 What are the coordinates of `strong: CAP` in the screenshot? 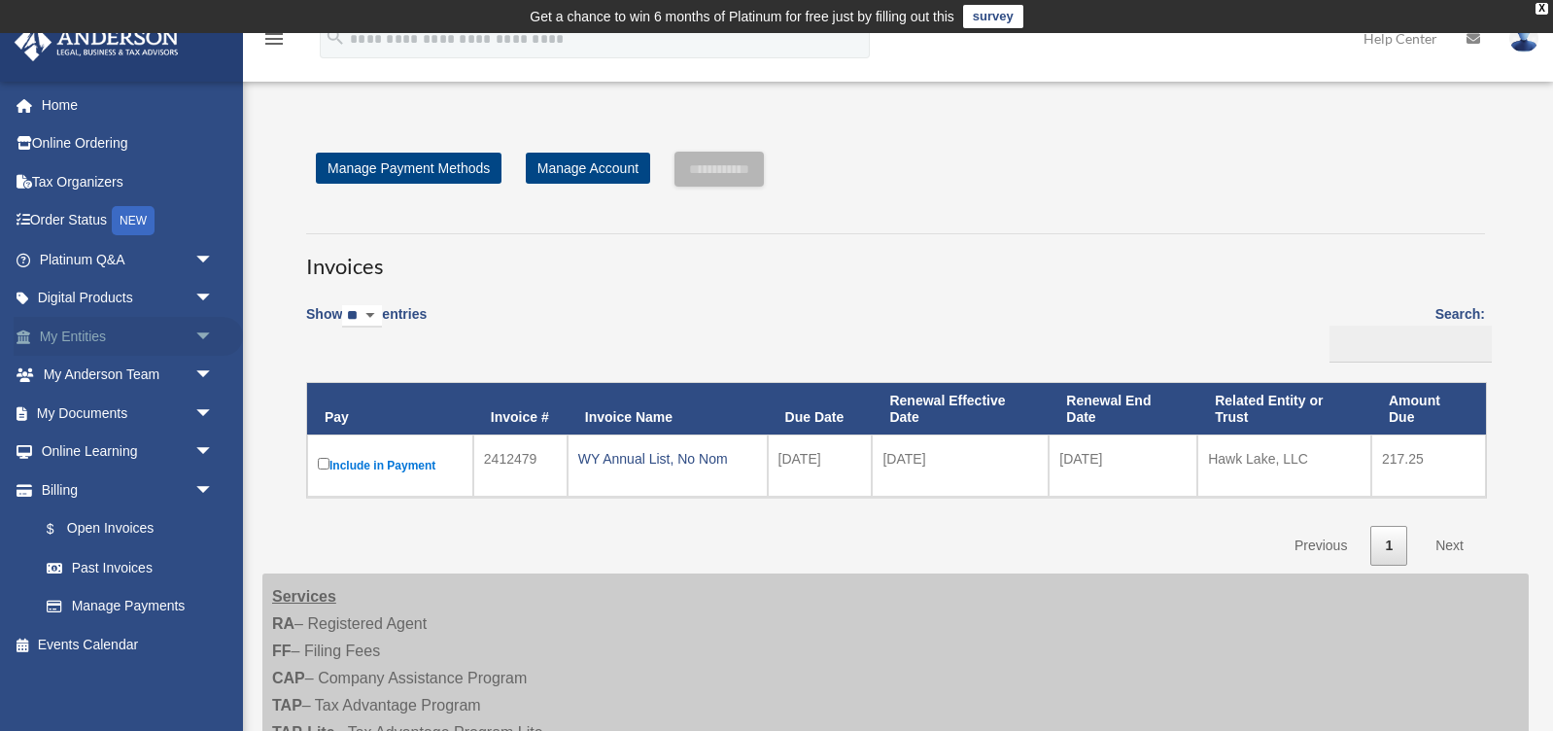 It's located at (289, 677).